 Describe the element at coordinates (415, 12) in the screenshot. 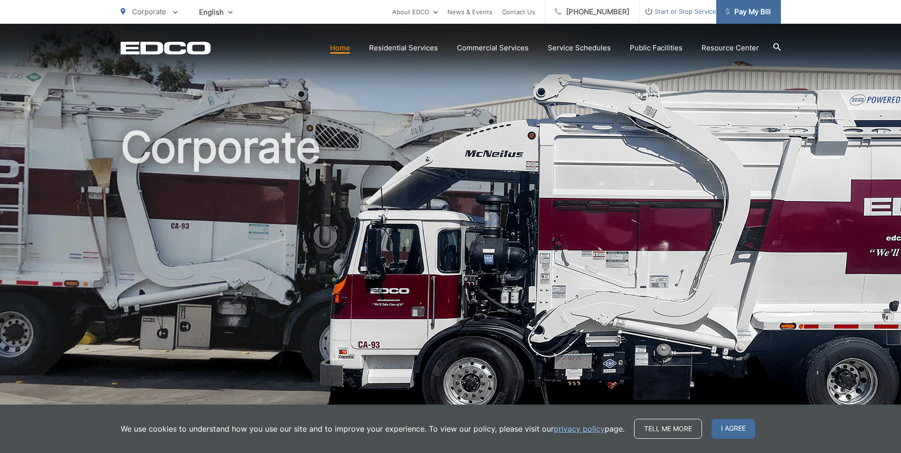

I see `a: About EDCO` at that location.